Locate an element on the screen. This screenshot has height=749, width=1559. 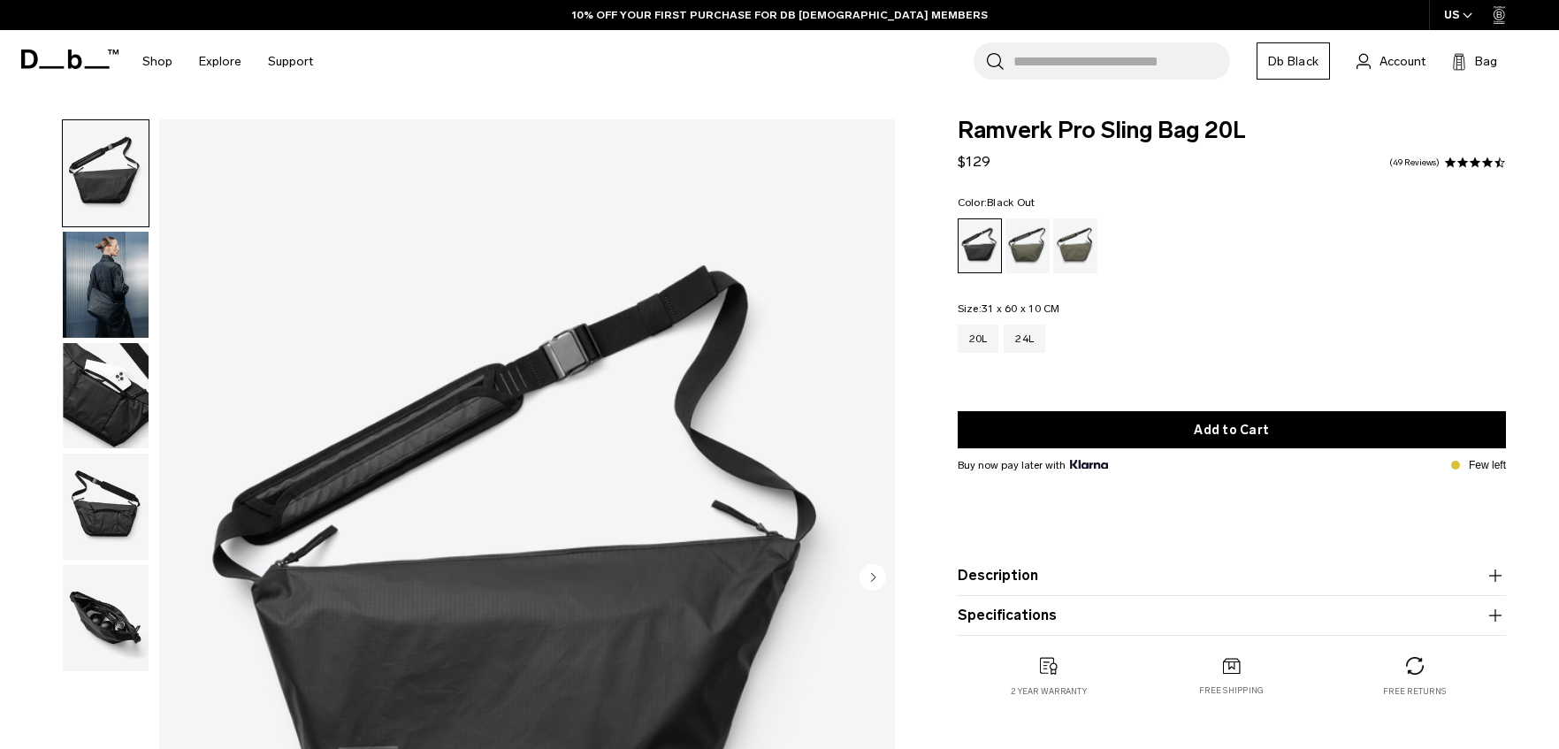
p: Free shipping is located at coordinates (1231, 691).